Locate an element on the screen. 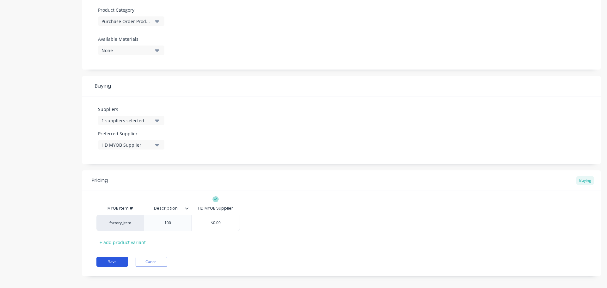 The width and height of the screenshot is (607, 288). label: Suppliers is located at coordinates (131, 109).